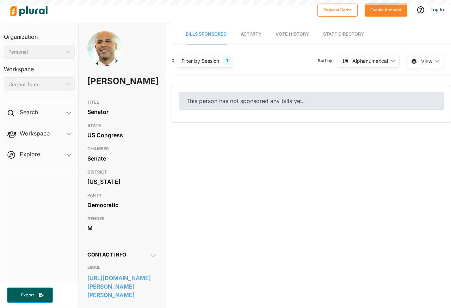 This screenshot has width=451, height=308. I want to click on span: Export, so click(28, 295).